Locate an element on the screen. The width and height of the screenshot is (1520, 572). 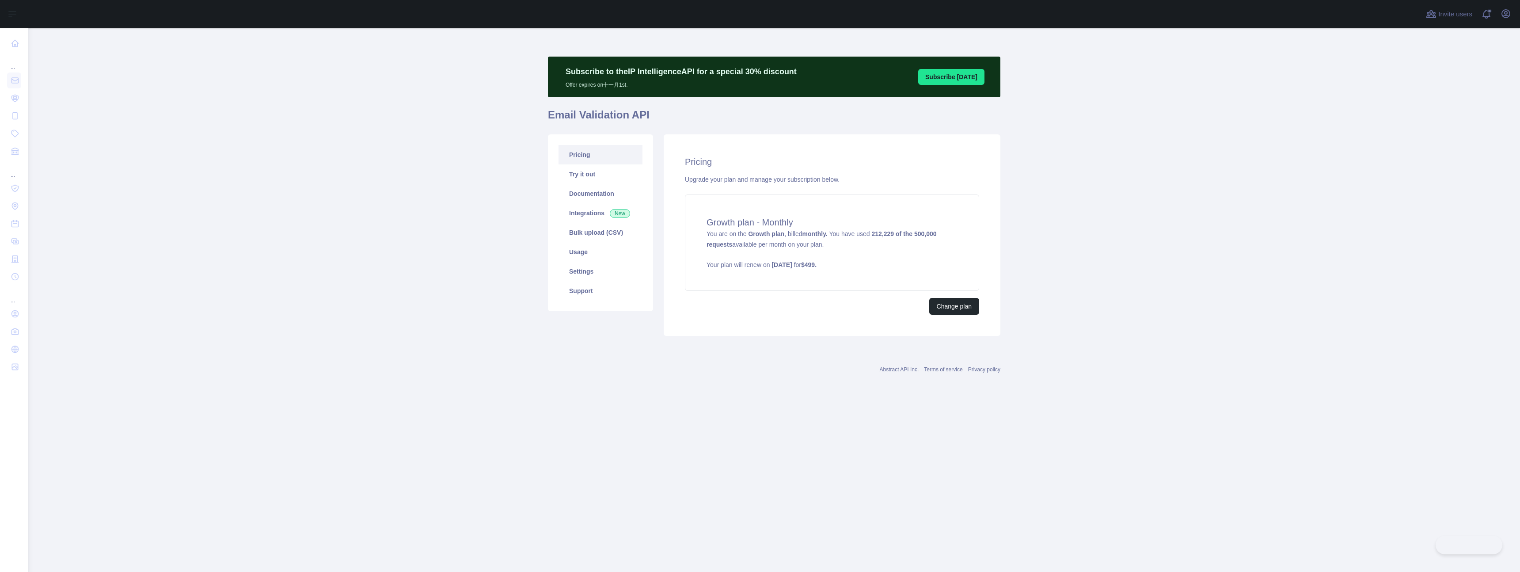
strong: Growth plan is located at coordinates (766, 234).